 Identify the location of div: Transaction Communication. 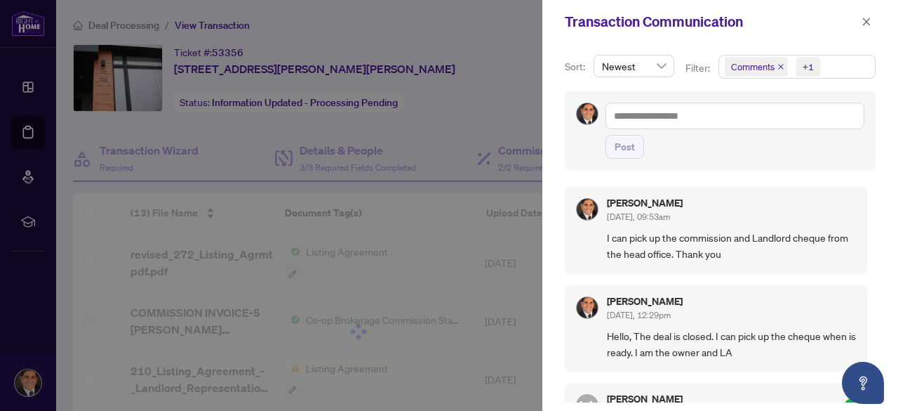
(711, 22).